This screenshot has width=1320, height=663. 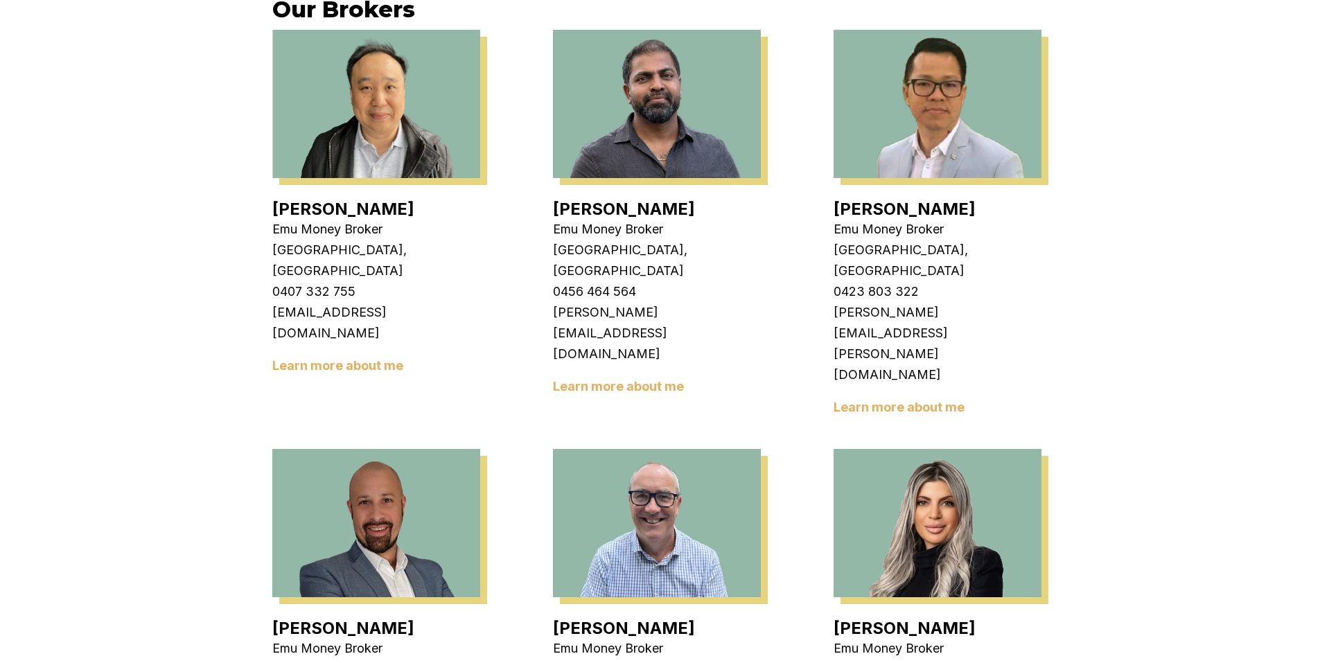 What do you see at coordinates (376, 104) in the screenshot?
I see `img: Eujin Ooi` at bounding box center [376, 104].